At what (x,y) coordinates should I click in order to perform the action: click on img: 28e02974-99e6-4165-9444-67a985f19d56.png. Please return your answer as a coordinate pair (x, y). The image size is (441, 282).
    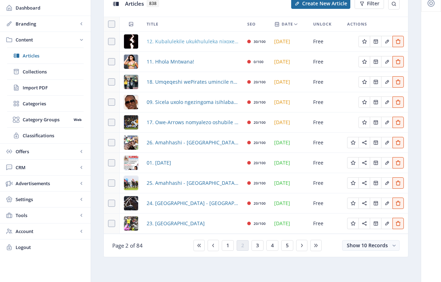
    Looking at the image, I should click on (131, 142).